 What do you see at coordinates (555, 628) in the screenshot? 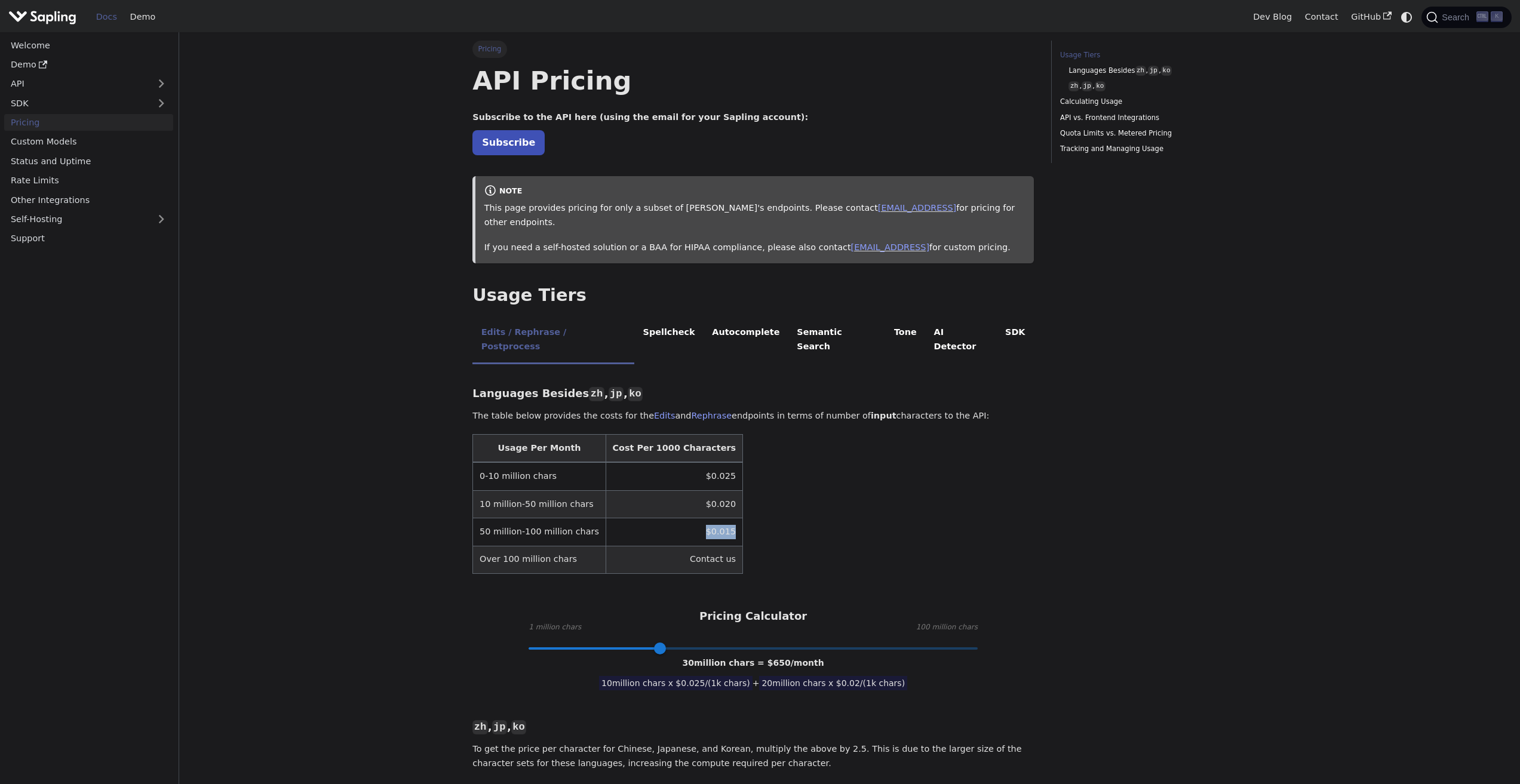
I see `span: 1 million chars` at bounding box center [555, 628].